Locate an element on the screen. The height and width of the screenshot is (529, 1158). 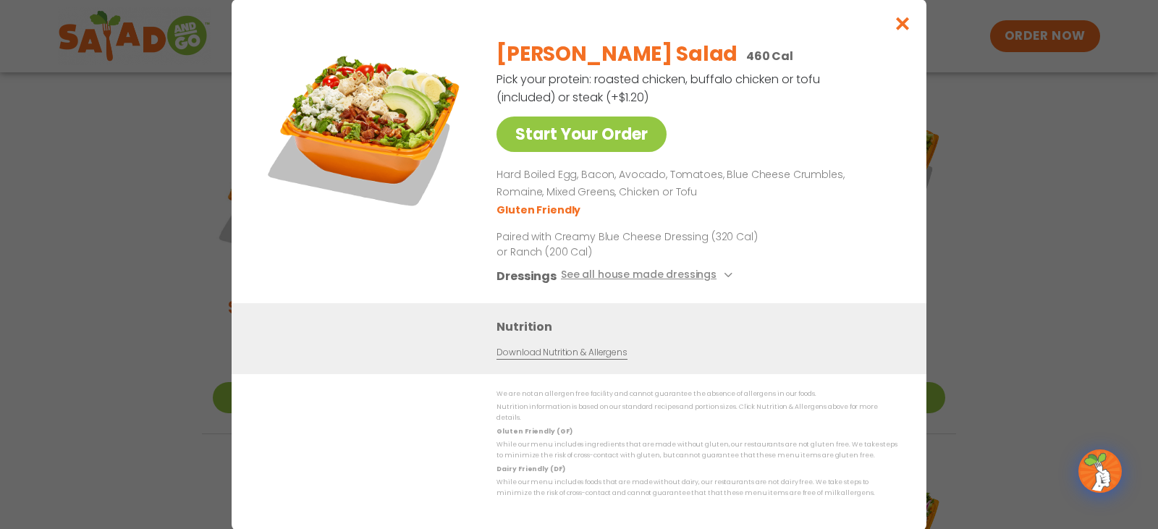
h3: Dressings is located at coordinates (526, 275).